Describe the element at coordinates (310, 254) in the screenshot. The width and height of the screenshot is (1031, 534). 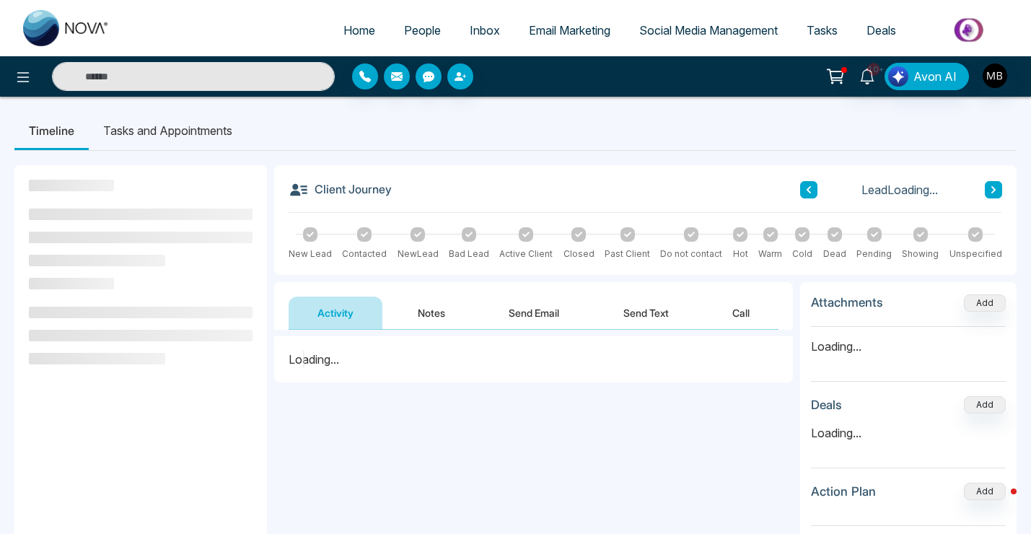
I see `div: New Lead` at that location.